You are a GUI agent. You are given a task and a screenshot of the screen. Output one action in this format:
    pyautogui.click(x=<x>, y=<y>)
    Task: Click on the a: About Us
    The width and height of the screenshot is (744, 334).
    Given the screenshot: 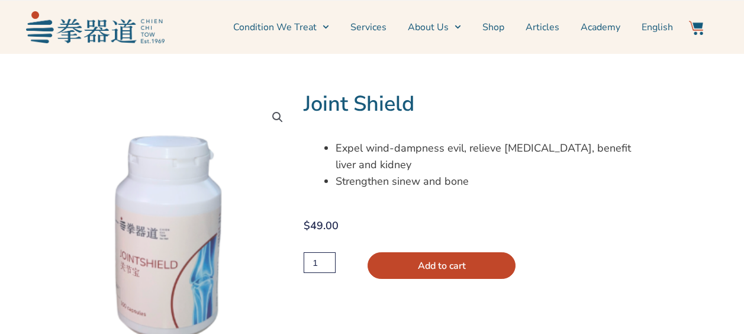 What is the action you would take?
    pyautogui.click(x=435, y=27)
    